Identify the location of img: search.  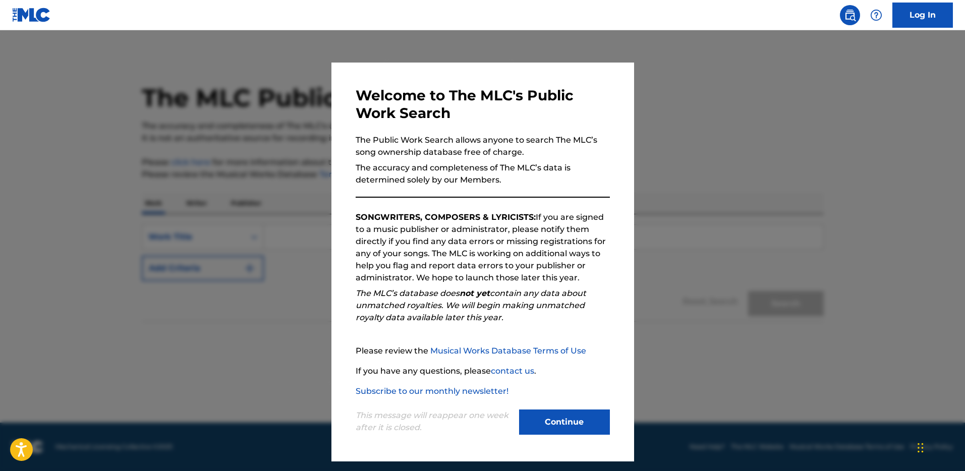
(850, 15).